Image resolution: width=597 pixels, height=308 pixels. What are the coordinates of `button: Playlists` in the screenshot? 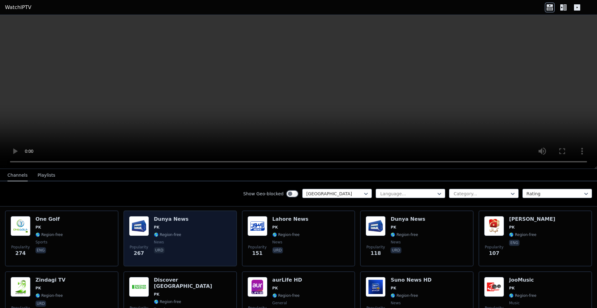 It's located at (46, 176).